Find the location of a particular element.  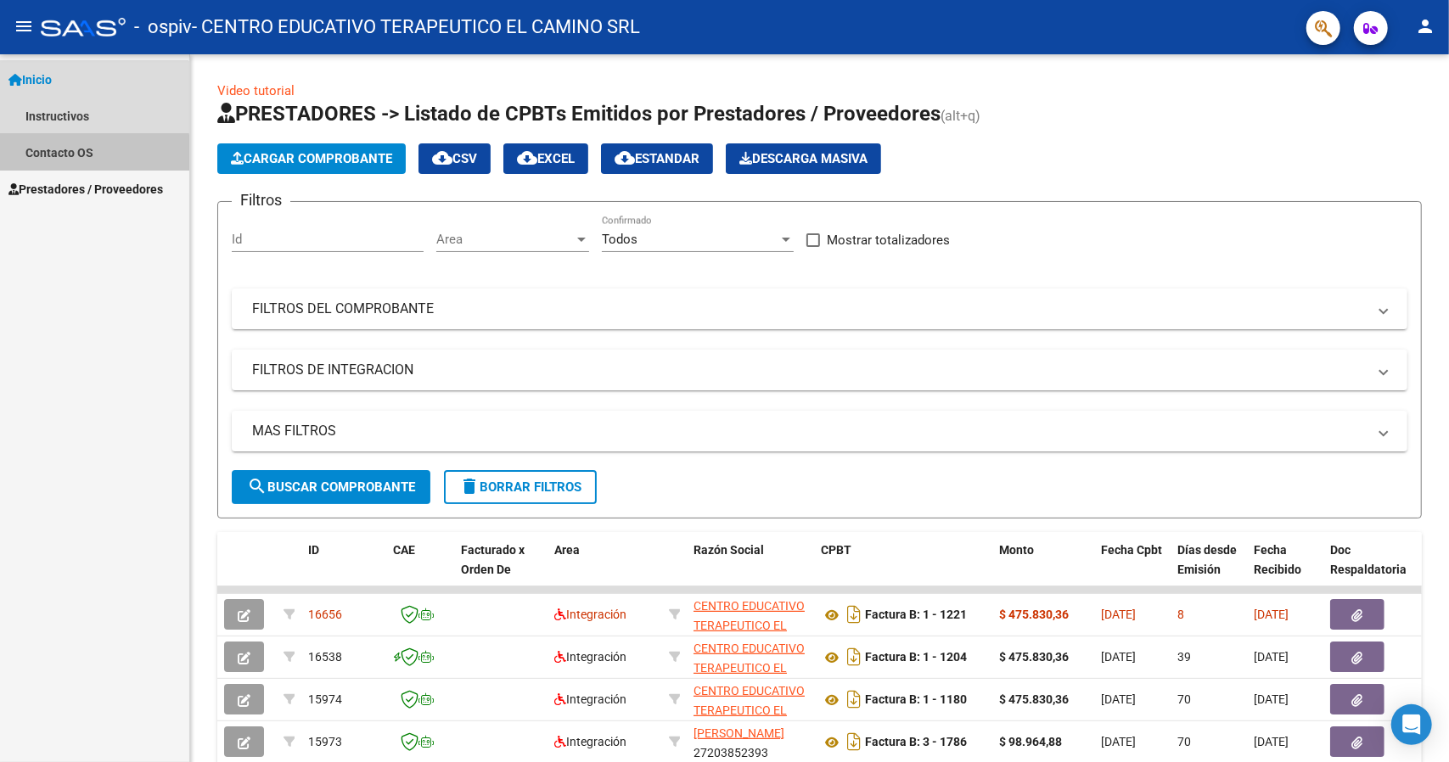

span: Fecha Cpbt is located at coordinates (1132, 550).